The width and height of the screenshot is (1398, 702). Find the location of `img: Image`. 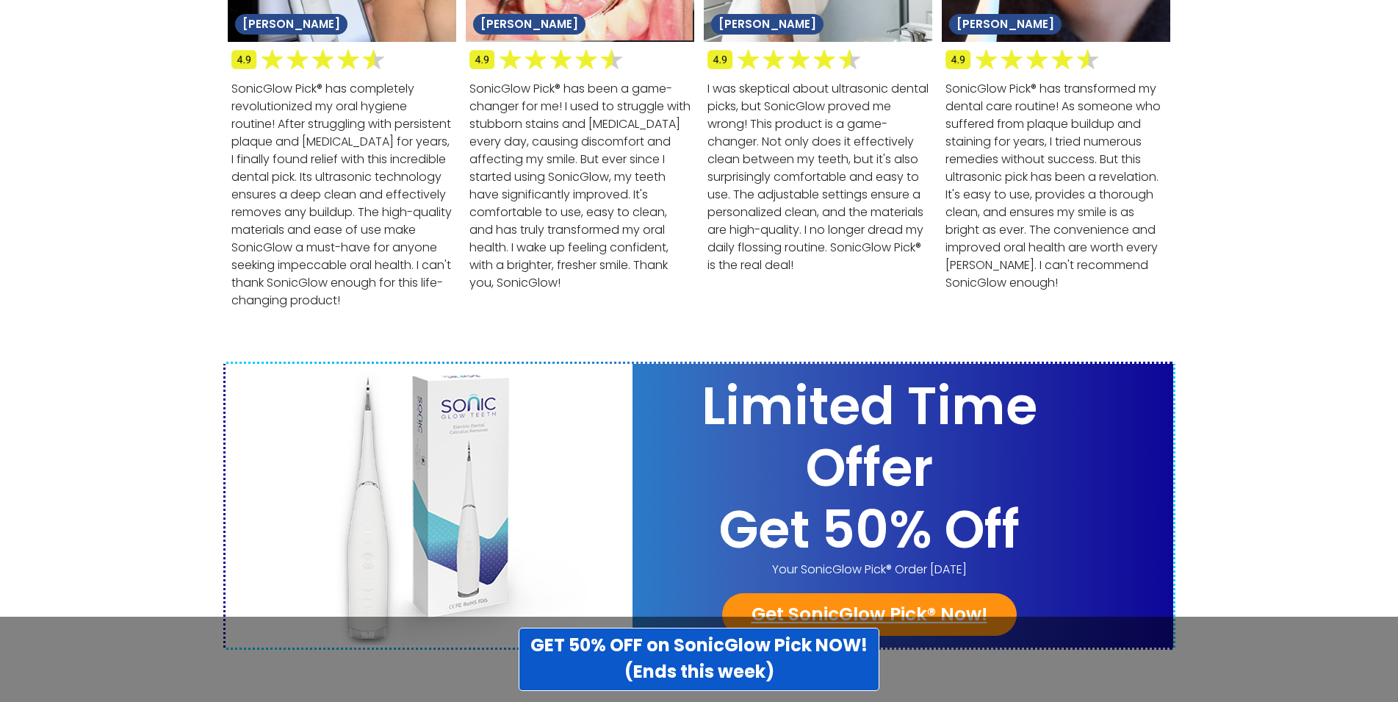

img: Image is located at coordinates (429, 505).